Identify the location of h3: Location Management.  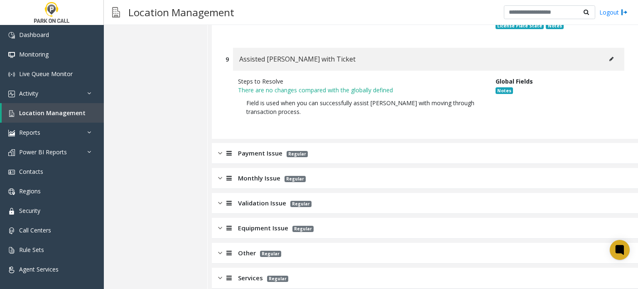
(181, 12).